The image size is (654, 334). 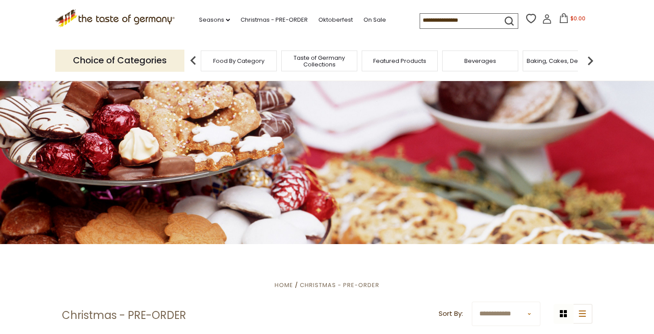 I want to click on span: Christmas - PRE-ORDER, so click(x=340, y=284).